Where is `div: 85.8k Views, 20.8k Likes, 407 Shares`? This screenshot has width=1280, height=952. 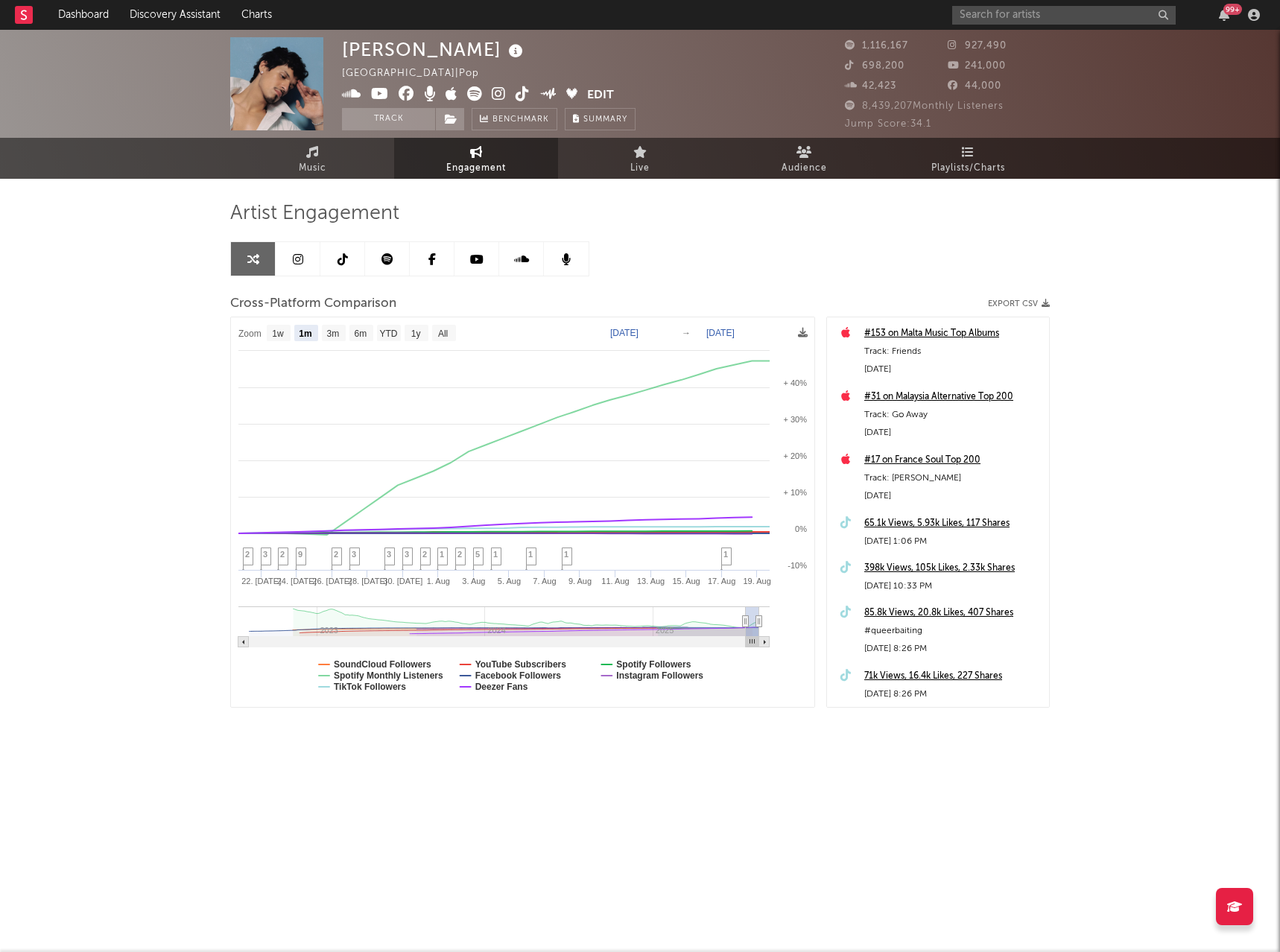
div: 85.8k Views, 20.8k Likes, 407 Shares is located at coordinates (953, 613).